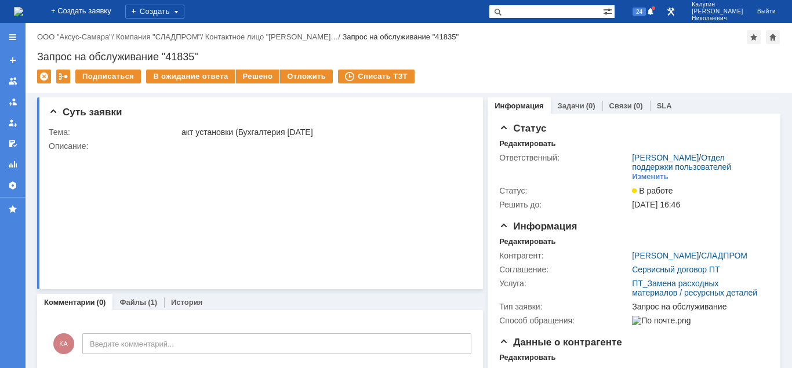  What do you see at coordinates (259, 146) in the screenshot?
I see `div: Описание:` at bounding box center [259, 146].